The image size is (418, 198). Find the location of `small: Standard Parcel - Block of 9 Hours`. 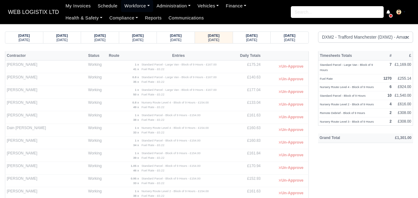

small: Standard Parcel - Block of 9 Hours is located at coordinates (343, 96).